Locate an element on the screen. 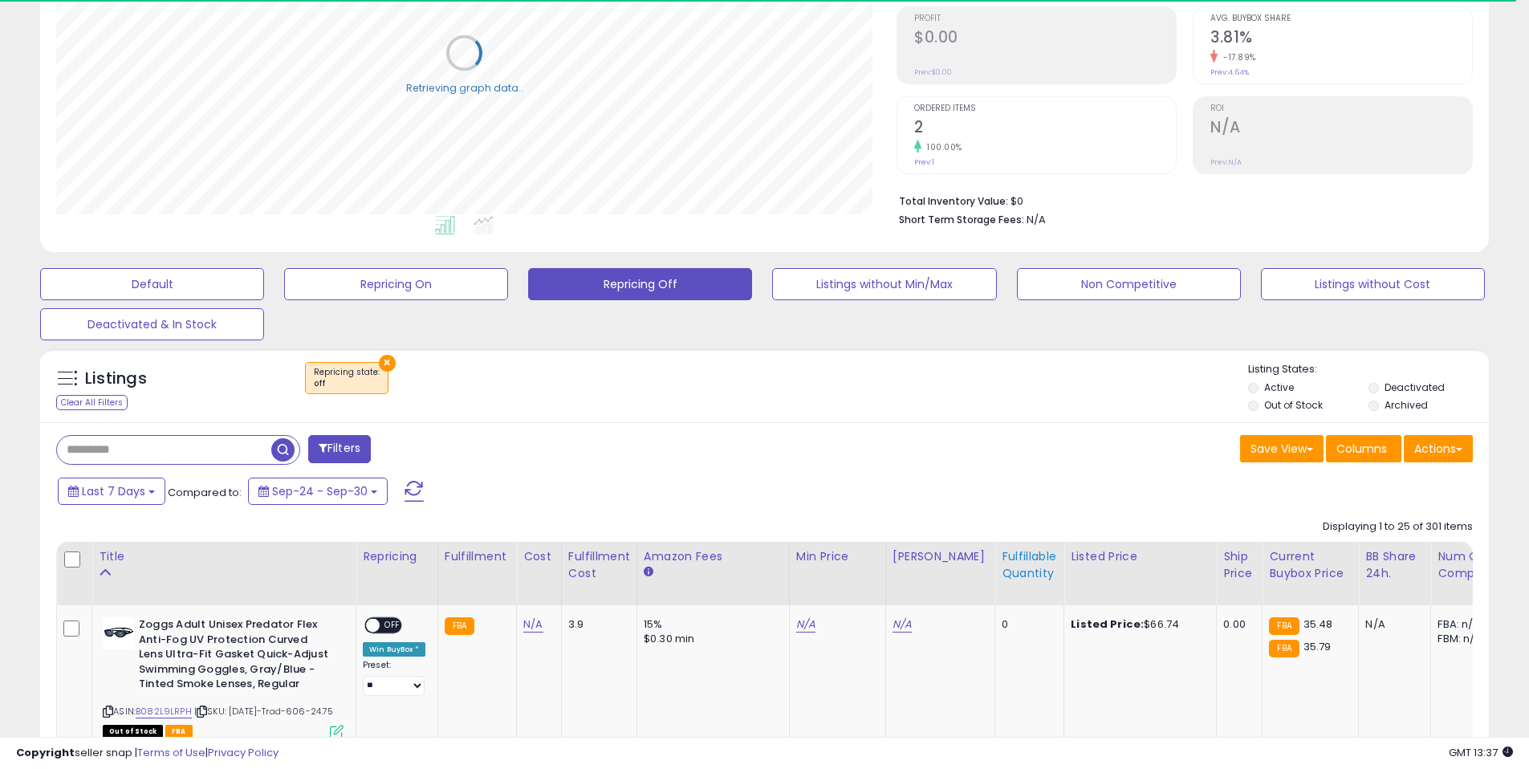  button: Save View is located at coordinates (1281, 449).